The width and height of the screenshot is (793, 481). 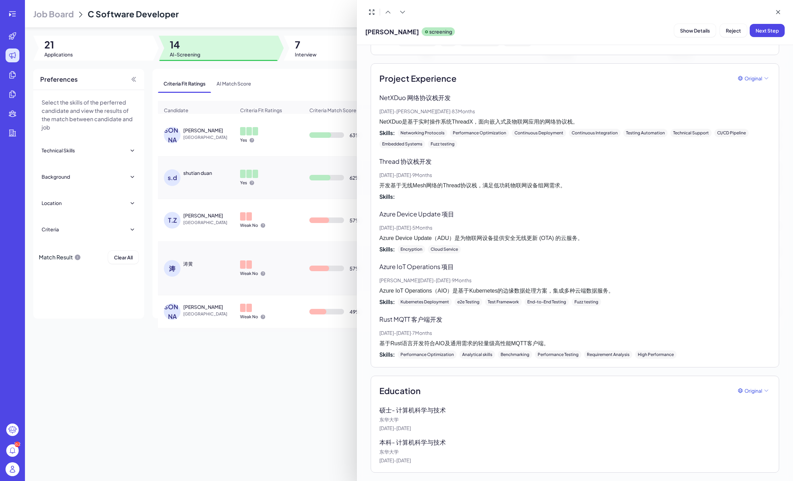 What do you see at coordinates (539, 133) in the screenshot?
I see `div: Continuous Deployment` at bounding box center [539, 133].